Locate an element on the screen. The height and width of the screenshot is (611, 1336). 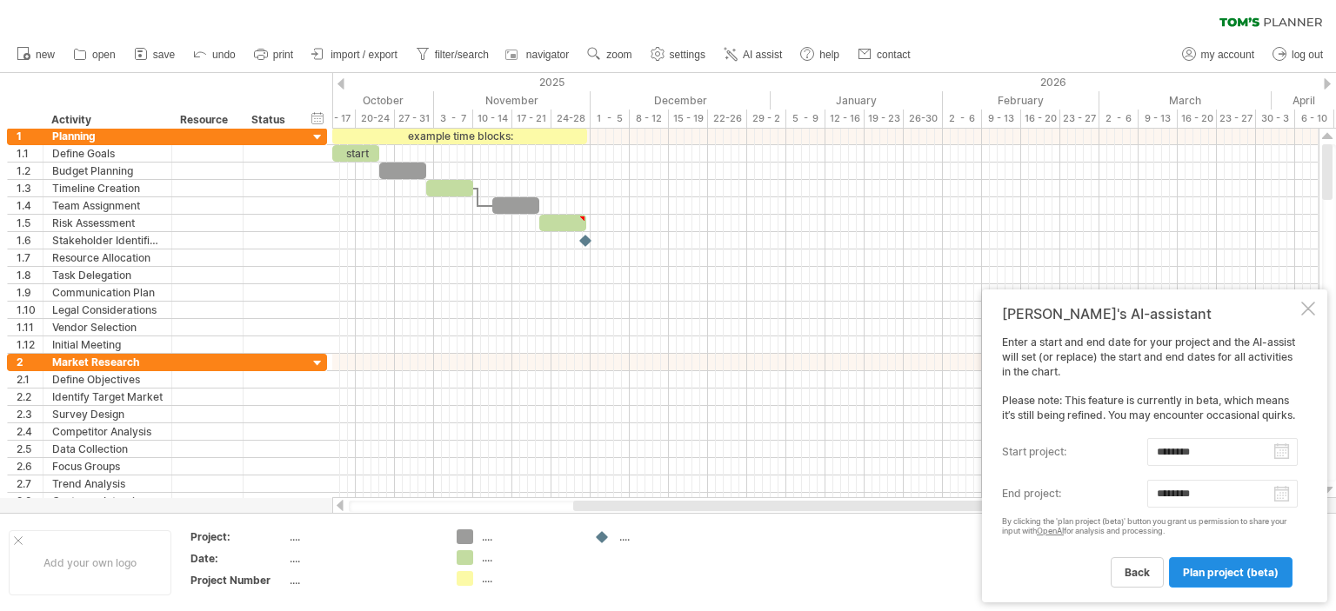
div: November 2025 is located at coordinates (512, 100).